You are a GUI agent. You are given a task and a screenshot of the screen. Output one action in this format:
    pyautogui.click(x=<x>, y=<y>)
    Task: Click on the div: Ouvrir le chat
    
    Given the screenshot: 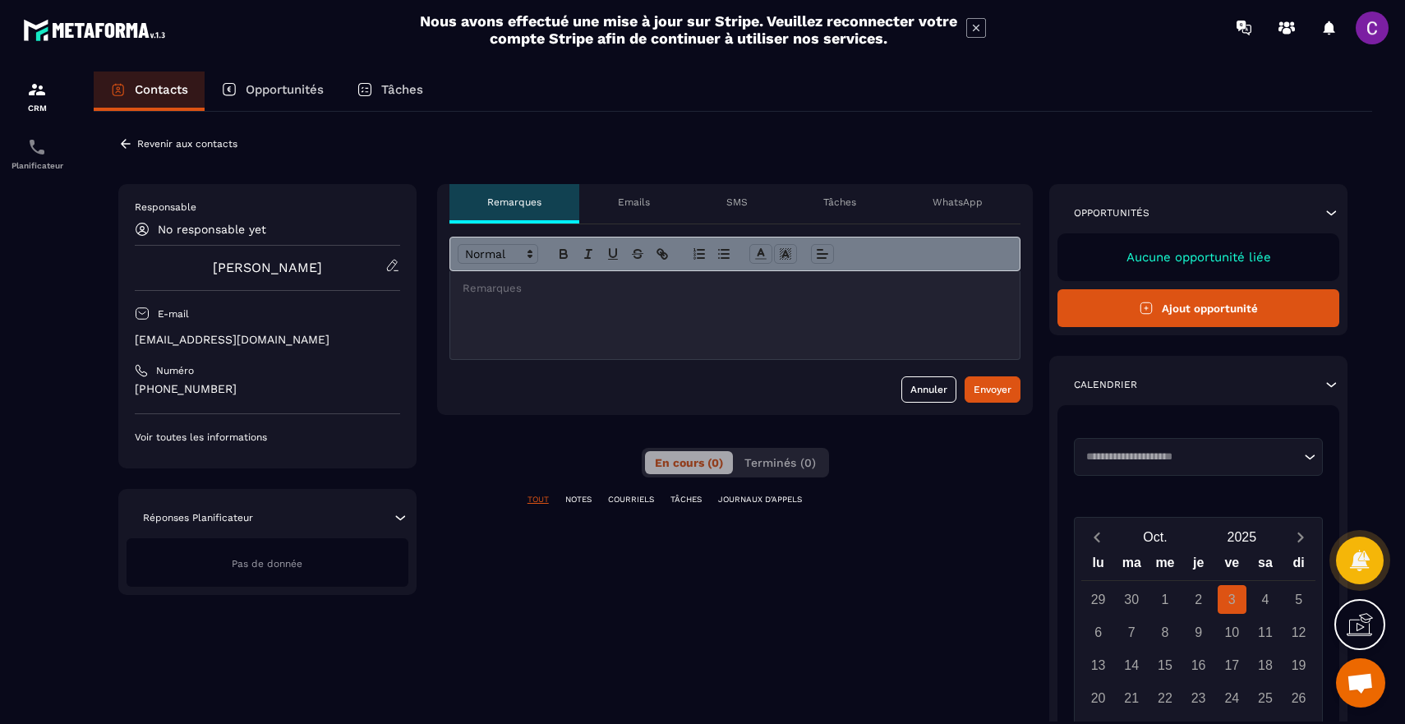 What is the action you would take?
    pyautogui.click(x=1360, y=683)
    